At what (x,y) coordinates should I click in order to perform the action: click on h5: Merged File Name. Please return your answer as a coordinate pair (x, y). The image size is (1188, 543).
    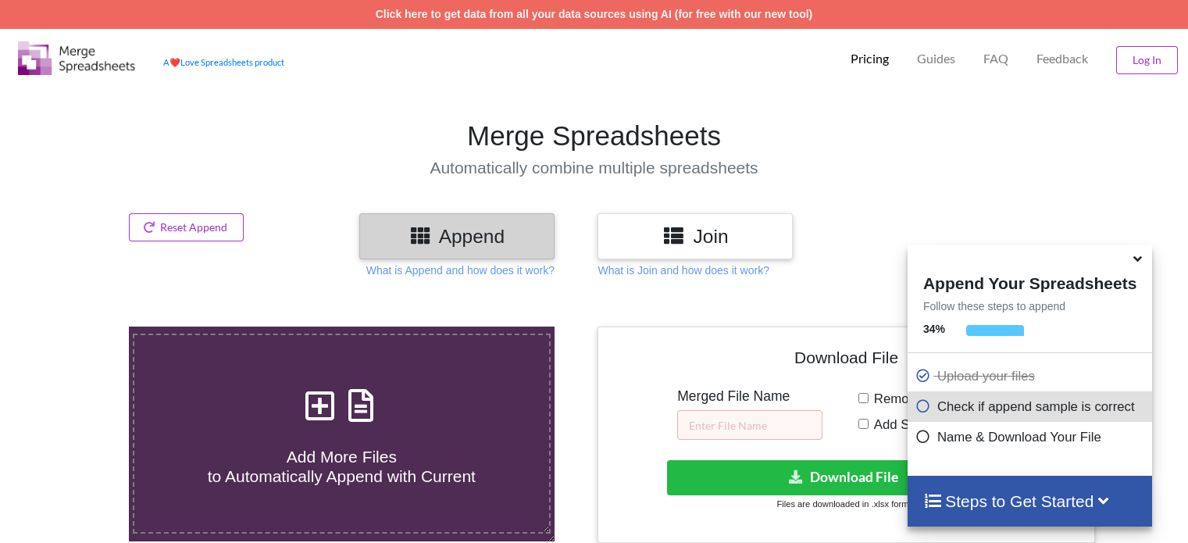
    Looking at the image, I should click on (750, 396).